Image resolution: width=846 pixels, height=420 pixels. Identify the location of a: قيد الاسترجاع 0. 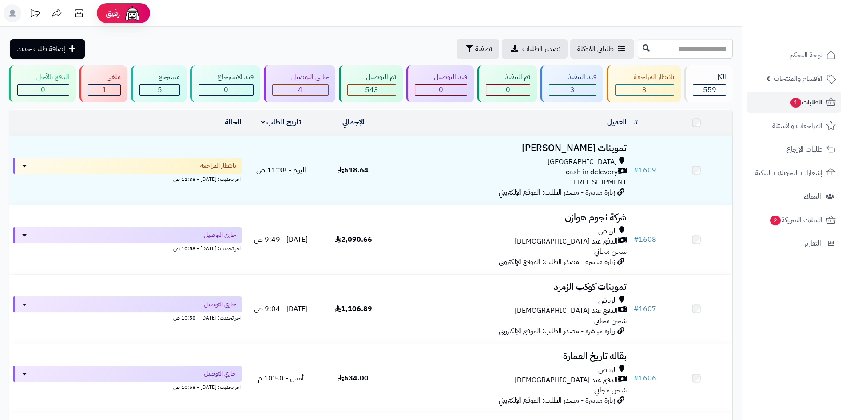
(225, 84).